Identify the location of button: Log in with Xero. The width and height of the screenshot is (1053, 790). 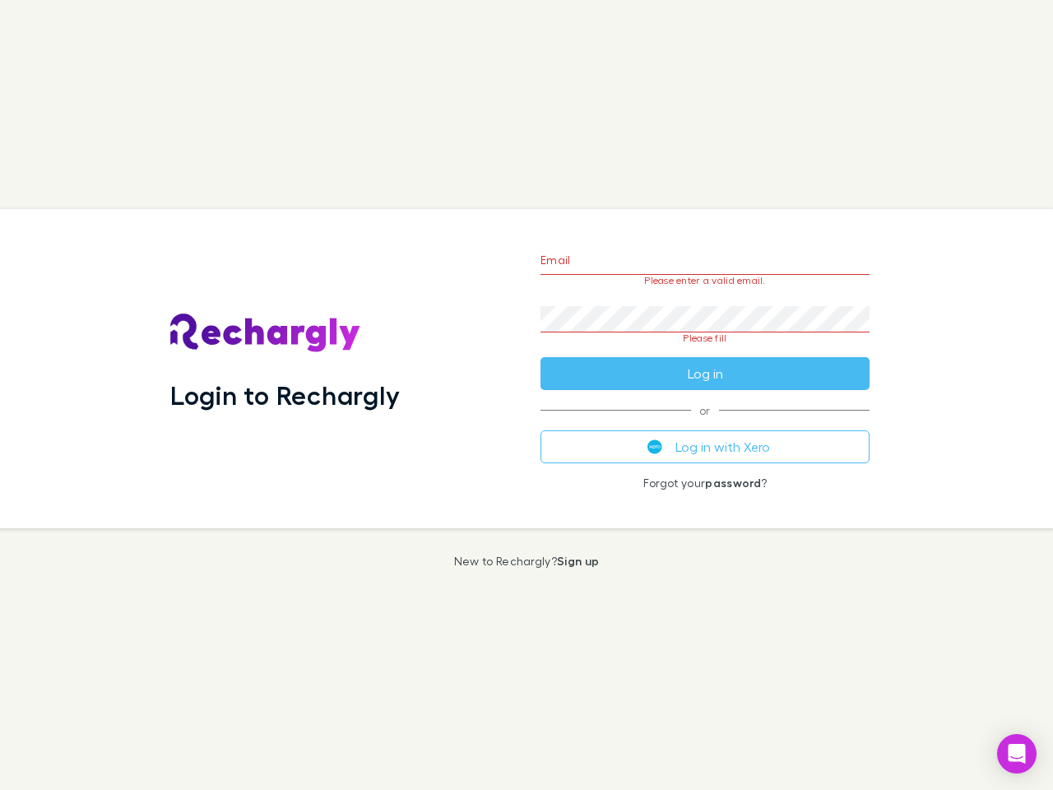
(705, 447).